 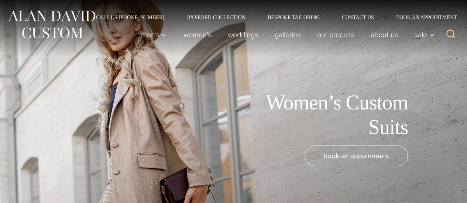 What do you see at coordinates (197, 35) in the screenshot?
I see `a: Women’s` at bounding box center [197, 35].